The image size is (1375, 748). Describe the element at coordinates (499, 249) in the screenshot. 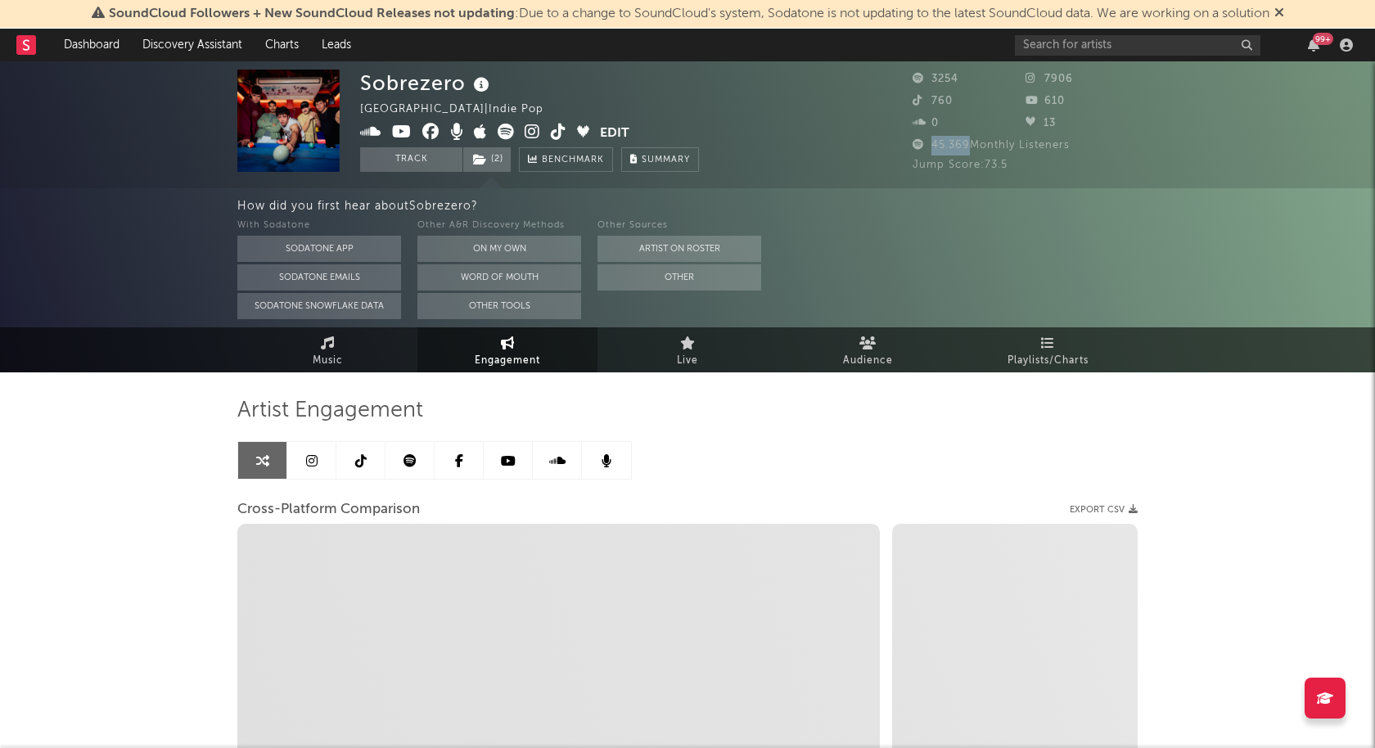

I see `button: On My Own` at that location.